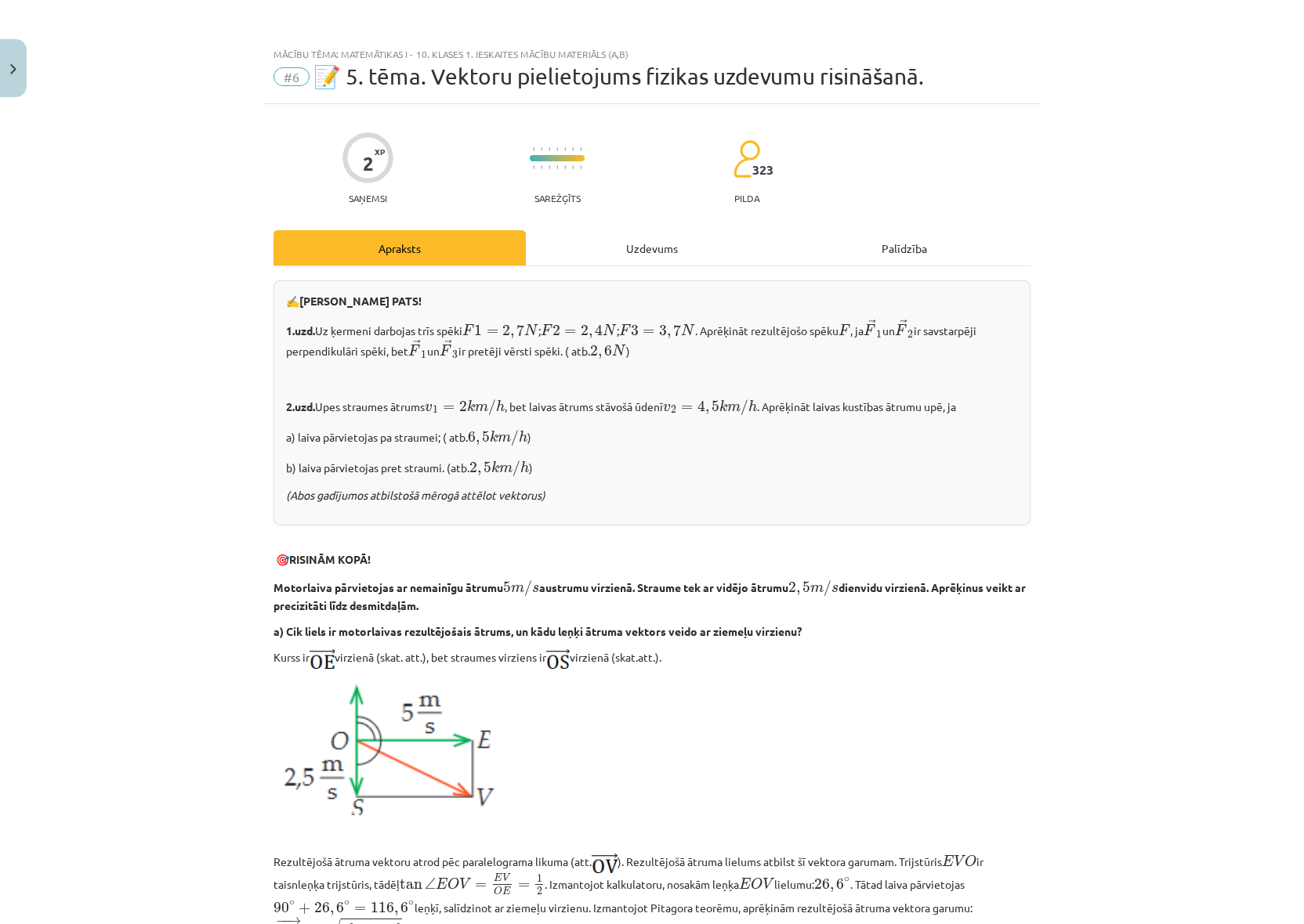  What do you see at coordinates (763, 170) in the screenshot?
I see `span: 323` at bounding box center [763, 170].